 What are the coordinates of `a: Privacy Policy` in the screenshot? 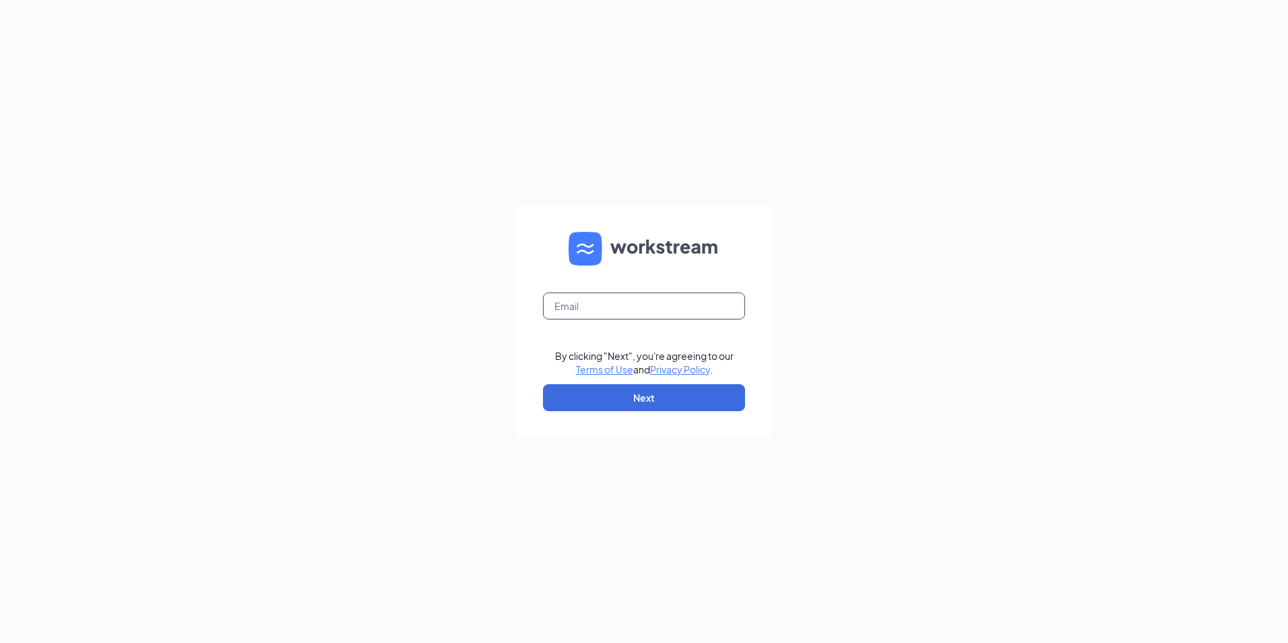 It's located at (680, 369).